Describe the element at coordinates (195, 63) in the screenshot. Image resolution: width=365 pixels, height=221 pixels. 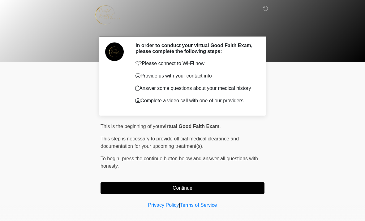
I see `p: Please connect to Wi-Fi now` at that location.